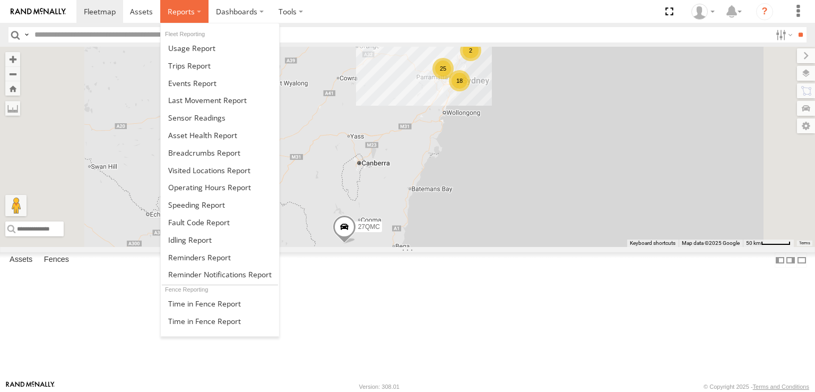  Describe the element at coordinates (443, 68) in the screenshot. I see `div: 25` at that location.